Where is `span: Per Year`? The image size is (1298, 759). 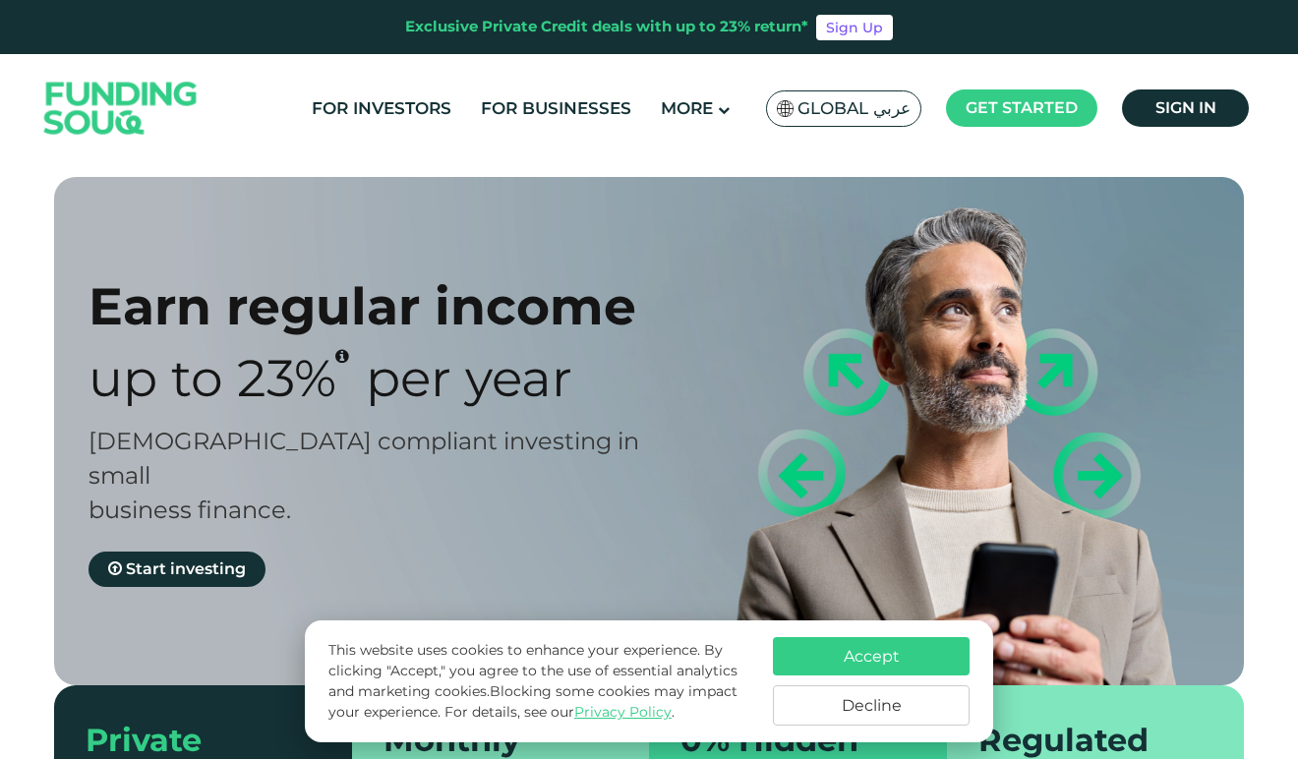
span: Per Year is located at coordinates (469, 377).